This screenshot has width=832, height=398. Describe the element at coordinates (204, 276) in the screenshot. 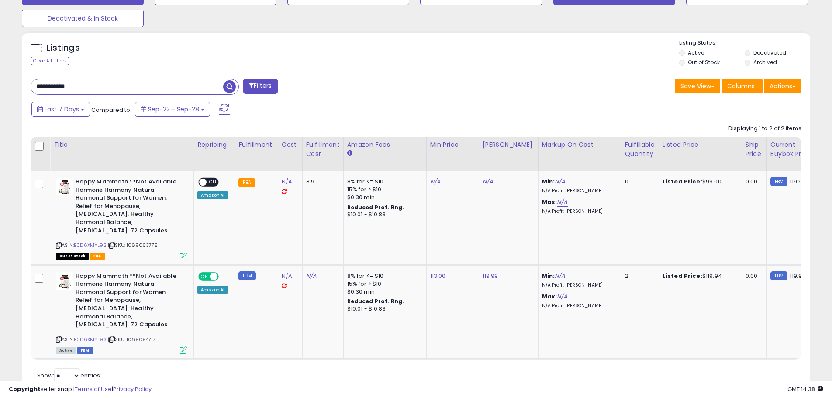

I see `span: ON` at that location.